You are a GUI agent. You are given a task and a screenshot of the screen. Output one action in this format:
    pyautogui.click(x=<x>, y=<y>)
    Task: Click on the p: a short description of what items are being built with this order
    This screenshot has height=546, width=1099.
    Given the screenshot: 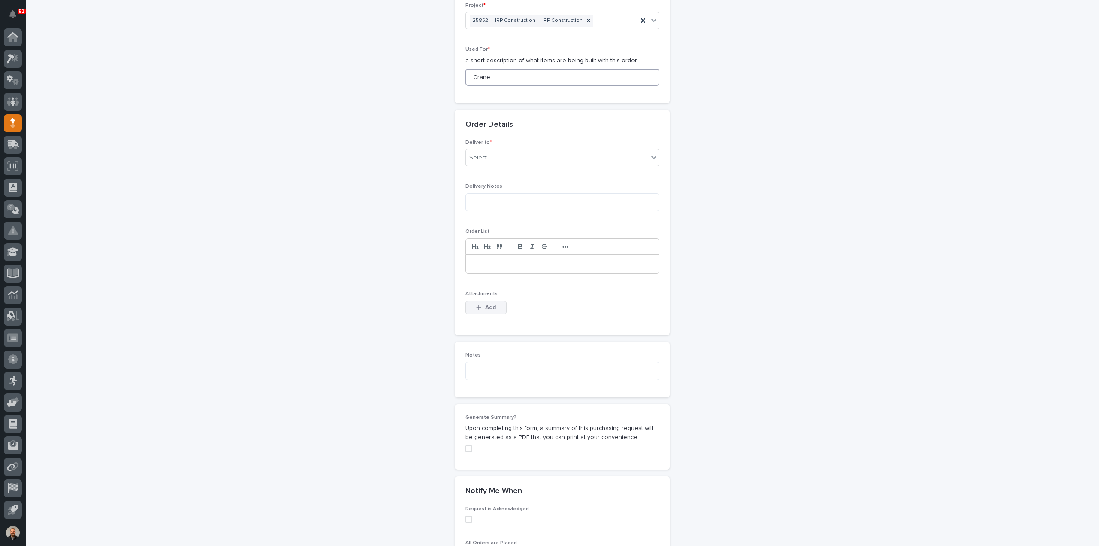 What is the action you would take?
    pyautogui.click(x=563, y=61)
    